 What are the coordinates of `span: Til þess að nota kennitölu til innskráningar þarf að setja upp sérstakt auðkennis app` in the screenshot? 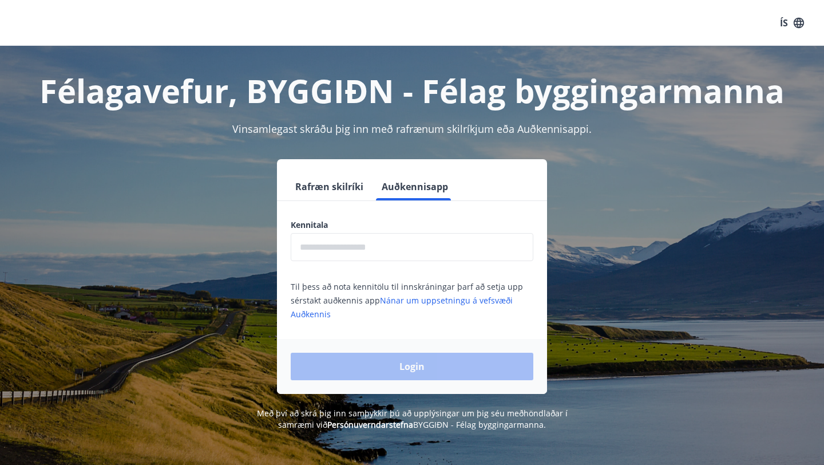 It's located at (407, 300).